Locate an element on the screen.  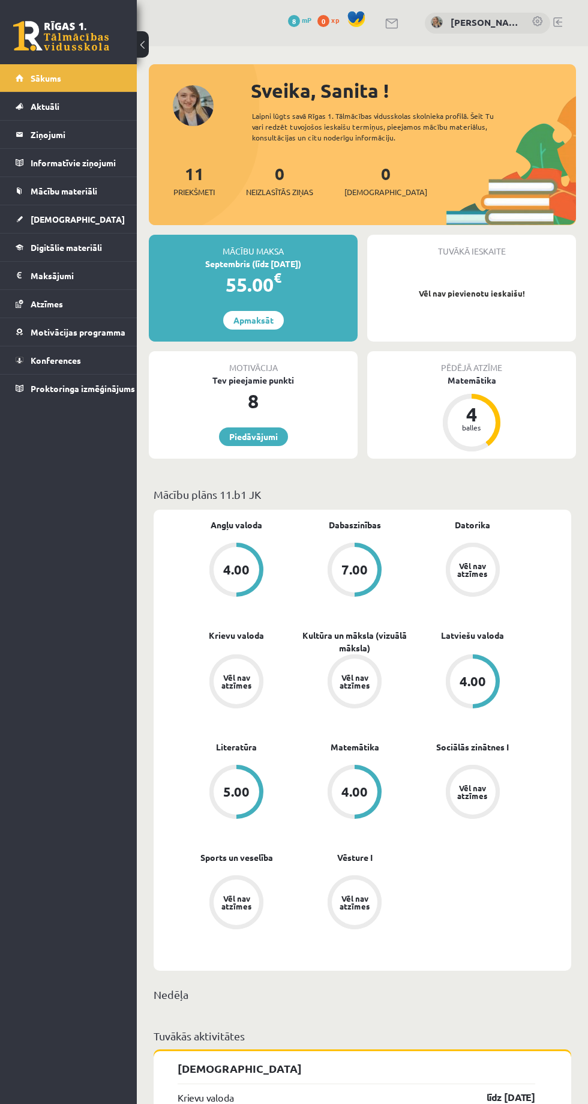
legend: Informatīvie ziņojumi is located at coordinates (76, 163).